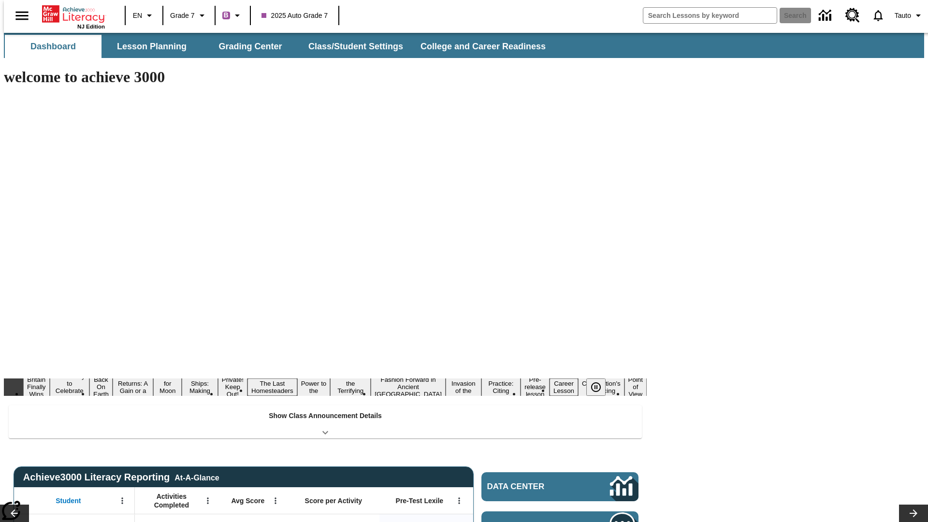 This screenshot has height=522, width=928. I want to click on p: Show Class Announcement Details, so click(325, 416).